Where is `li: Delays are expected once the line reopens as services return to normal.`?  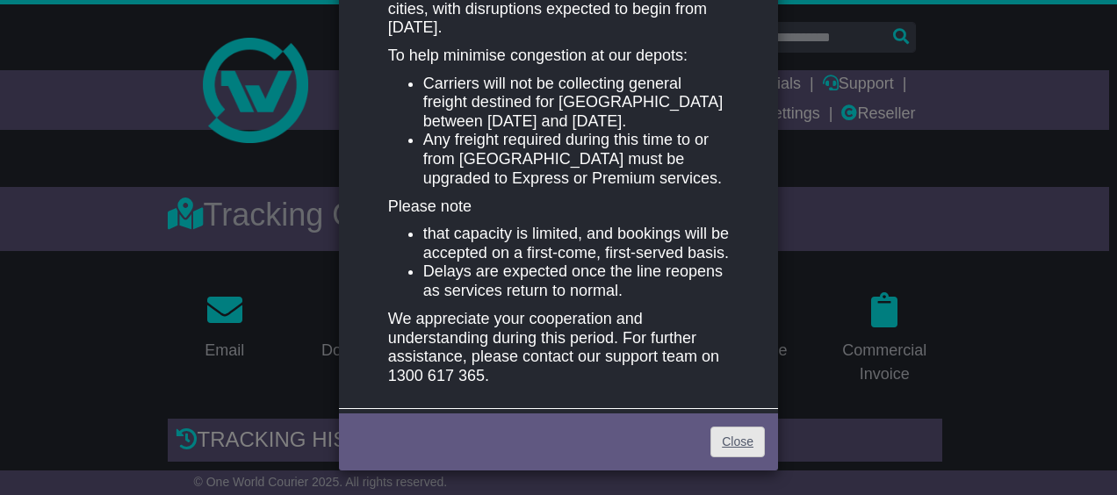 li: Delays are expected once the line reopens as services return to normal. is located at coordinates (576, 281).